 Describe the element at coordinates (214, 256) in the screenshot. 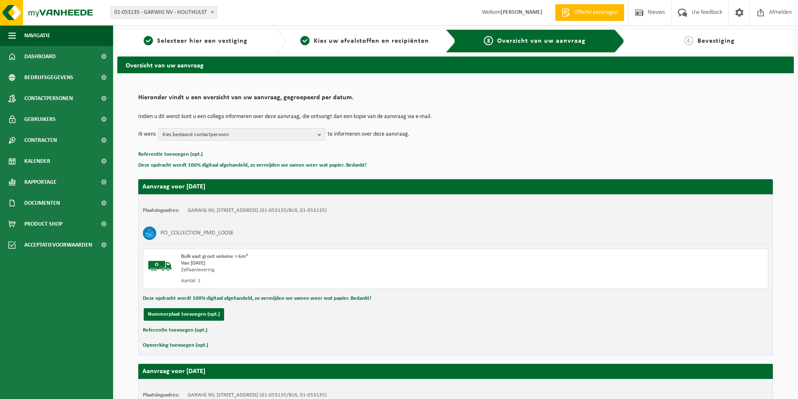

I see `span: Bulk vast groot volume > 6m³` at that location.